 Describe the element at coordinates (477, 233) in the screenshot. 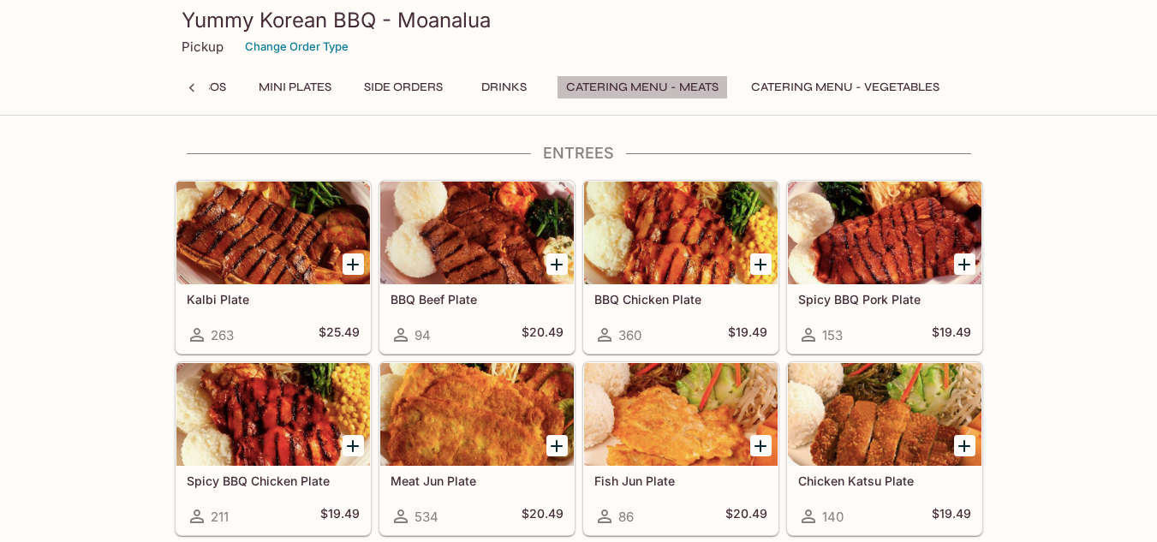

I see `div: BBQ Beef Plate` at that location.